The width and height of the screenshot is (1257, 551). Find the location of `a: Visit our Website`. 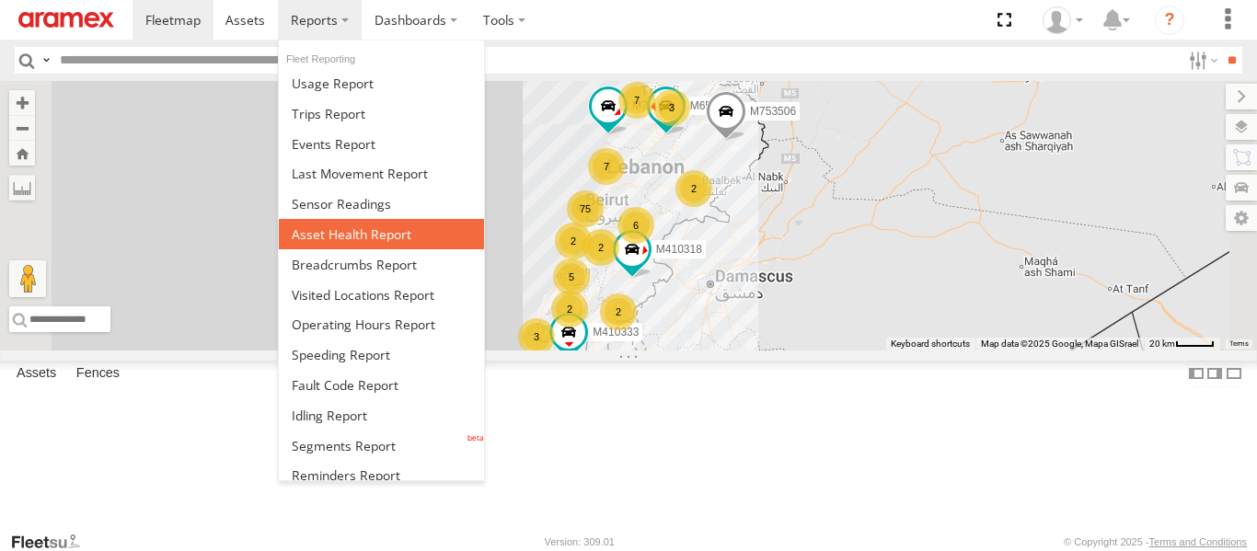

a: Visit our Website is located at coordinates (52, 542).